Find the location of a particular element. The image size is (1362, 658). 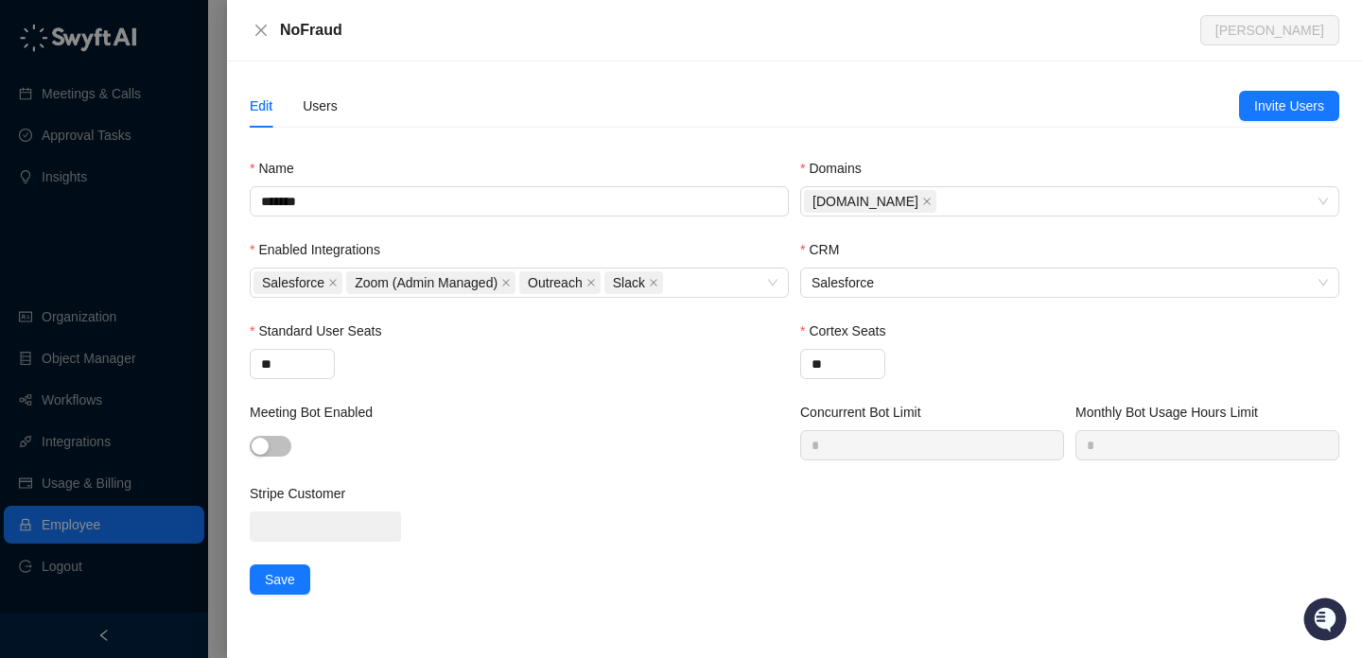

button: Close is located at coordinates (261, 30).